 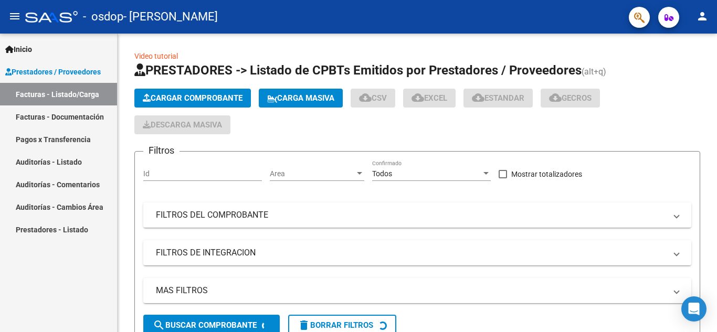 What do you see at coordinates (498, 98) in the screenshot?
I see `button: Estandar` at bounding box center [498, 98].